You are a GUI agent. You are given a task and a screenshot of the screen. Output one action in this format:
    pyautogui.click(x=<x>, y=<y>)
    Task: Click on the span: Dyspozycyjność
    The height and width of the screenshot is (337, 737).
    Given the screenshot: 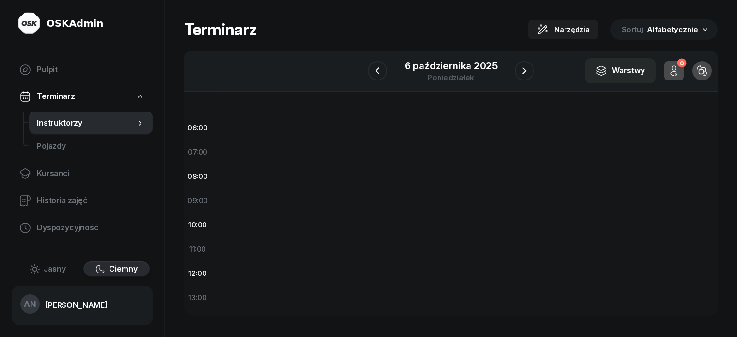 What is the action you would take?
    pyautogui.click(x=91, y=228)
    